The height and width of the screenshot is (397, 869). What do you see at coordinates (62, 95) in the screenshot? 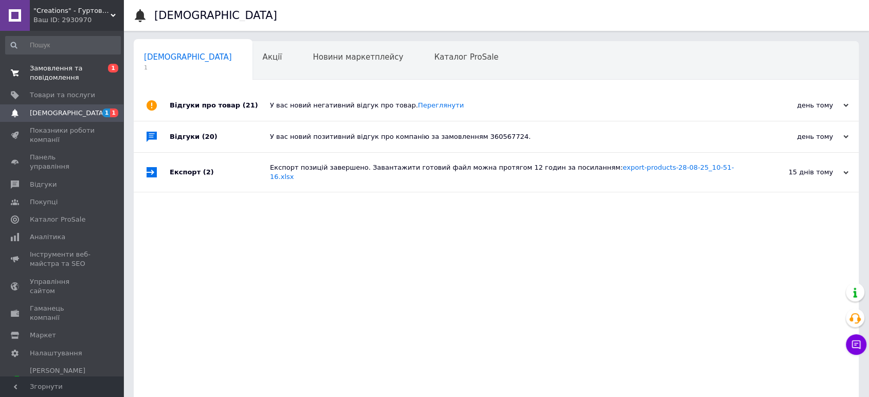
I see `span: Товари та послуги` at bounding box center [62, 95].